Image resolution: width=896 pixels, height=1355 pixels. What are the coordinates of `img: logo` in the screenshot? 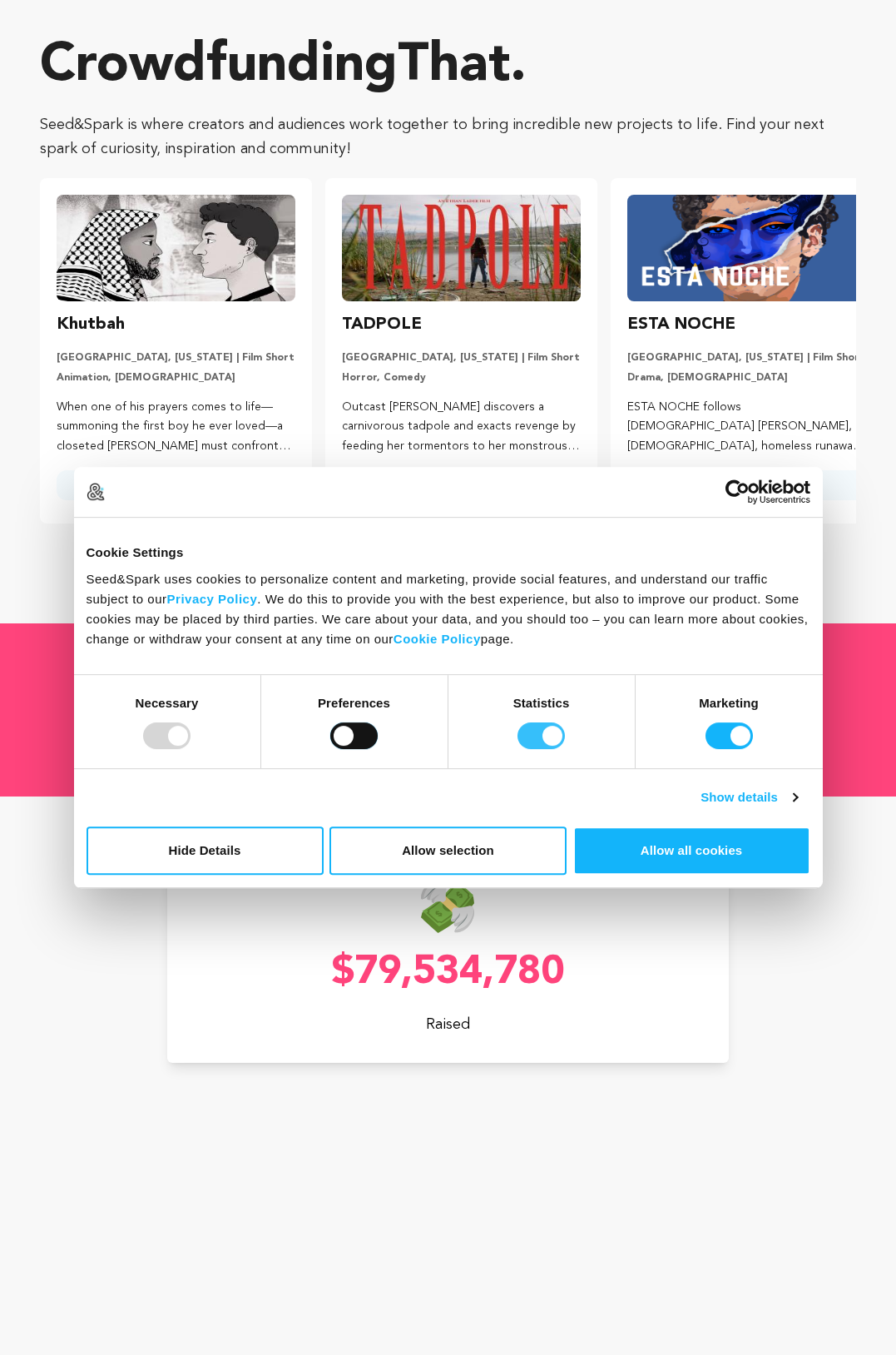 It's located at (95, 492).